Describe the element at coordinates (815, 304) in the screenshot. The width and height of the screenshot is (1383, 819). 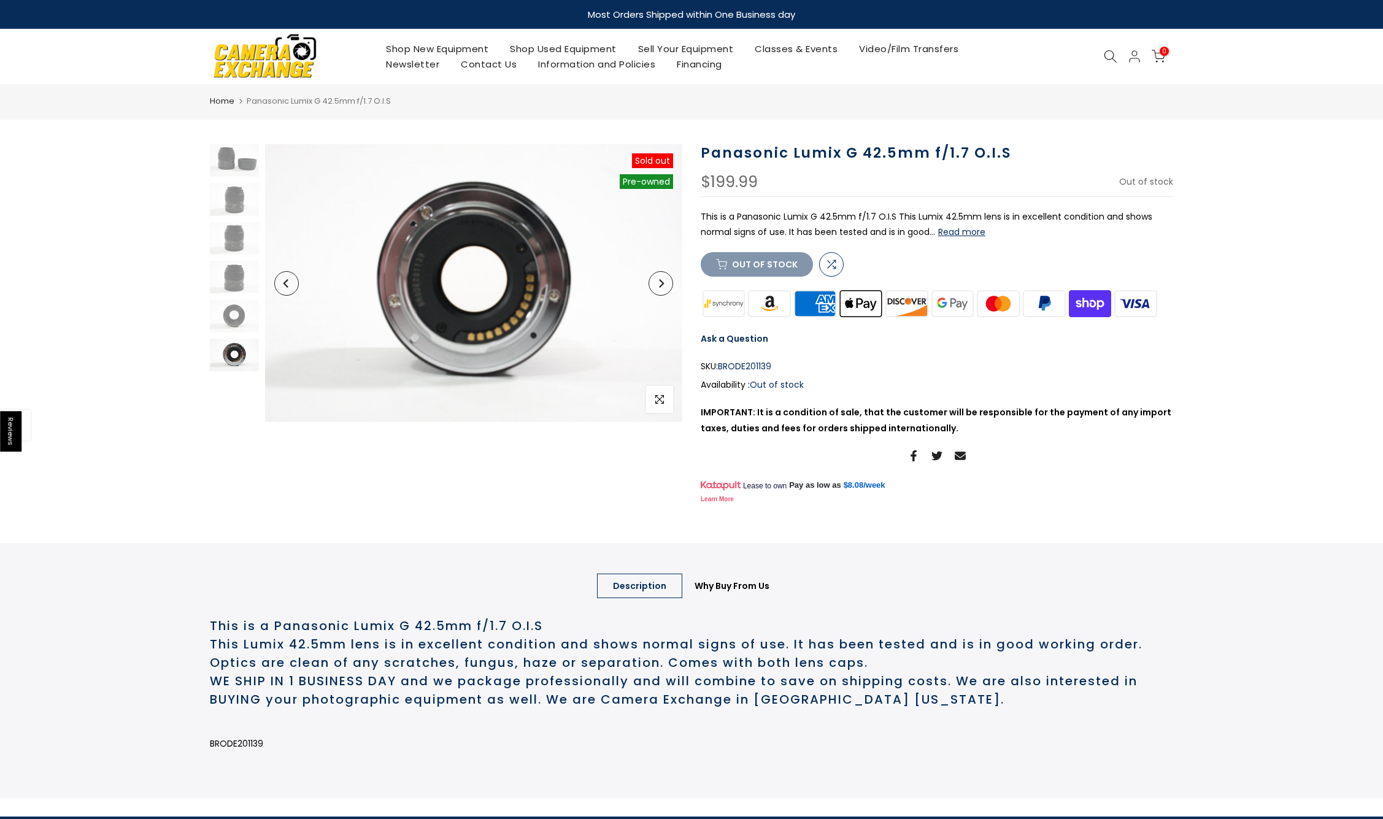
I see `img: american express` at that location.